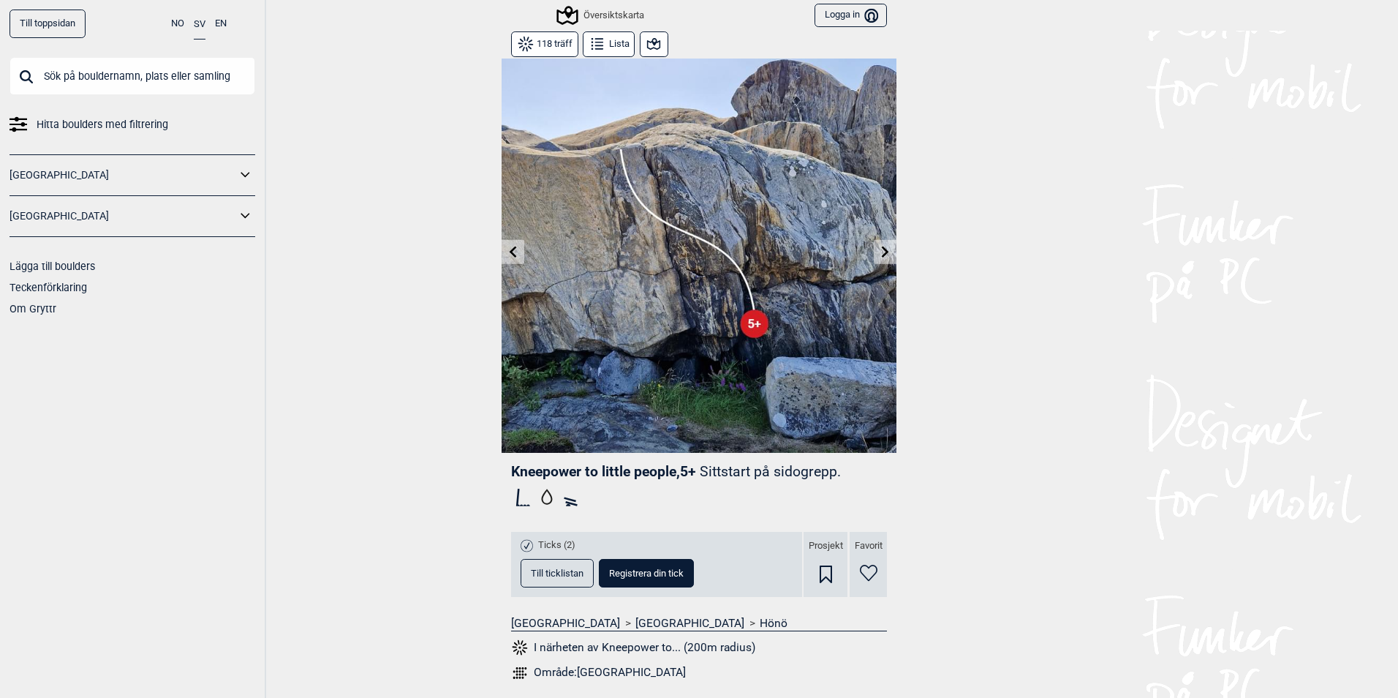 This screenshot has width=1398, height=698. I want to click on a: Teckenförklaring, so click(48, 287).